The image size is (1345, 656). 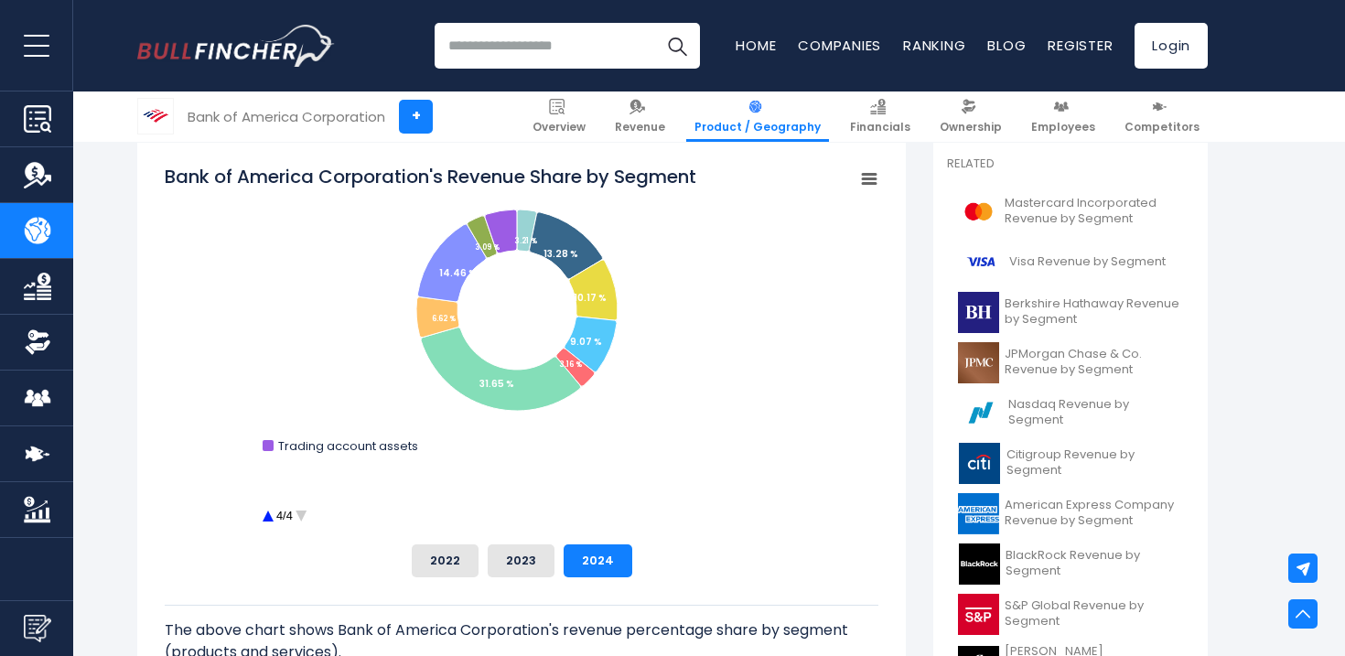 I want to click on tspan: 31.65 %, so click(x=497, y=383).